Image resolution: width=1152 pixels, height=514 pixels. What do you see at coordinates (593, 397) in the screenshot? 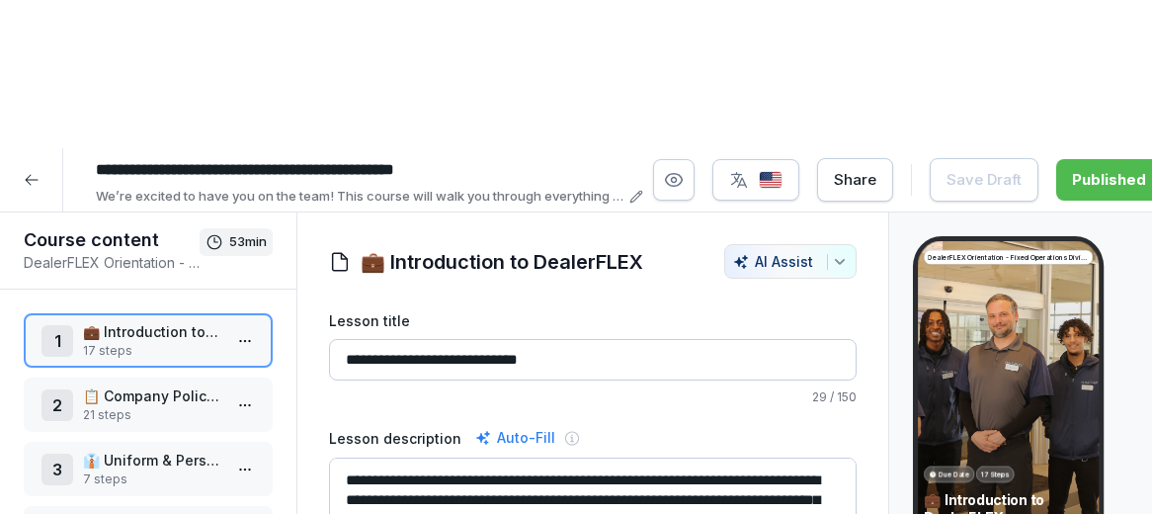
I see `p: / 150` at bounding box center [593, 397].